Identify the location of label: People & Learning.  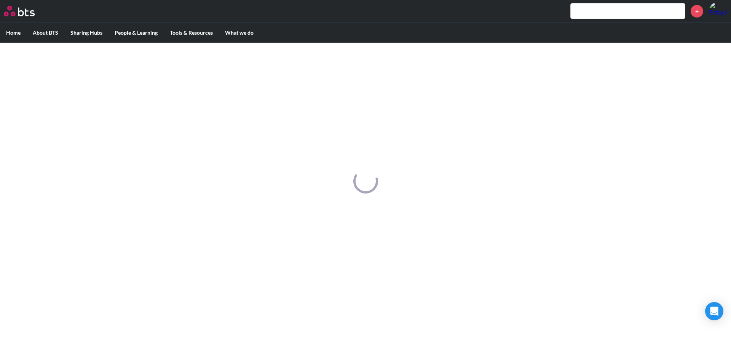
(136, 33).